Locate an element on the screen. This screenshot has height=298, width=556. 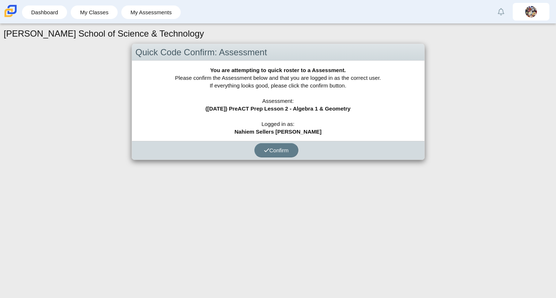
a: Dashboard is located at coordinates (44, 12).